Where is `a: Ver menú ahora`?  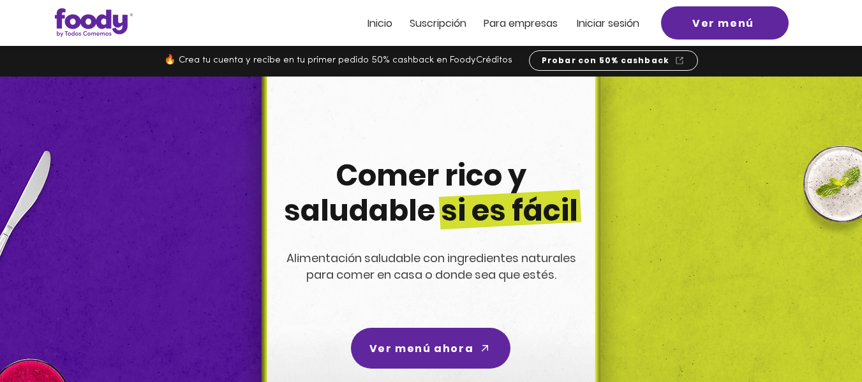
a: Ver menú ahora is located at coordinates (431, 348).